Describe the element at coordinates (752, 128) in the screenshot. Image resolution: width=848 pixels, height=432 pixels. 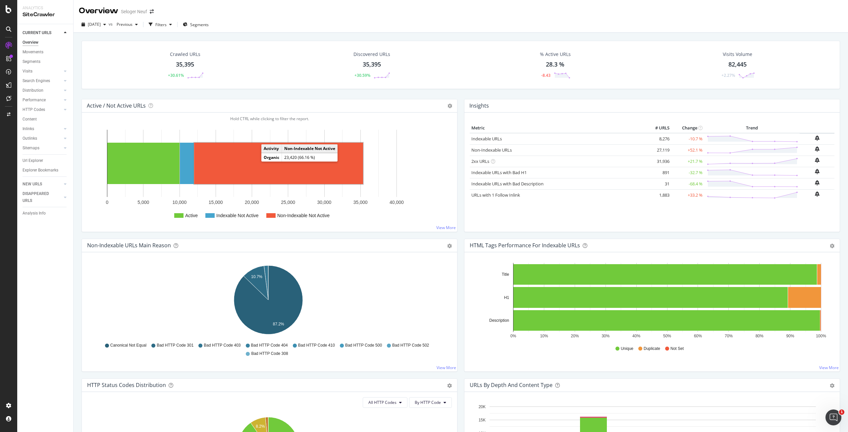
I see `th: Trend` at that location.